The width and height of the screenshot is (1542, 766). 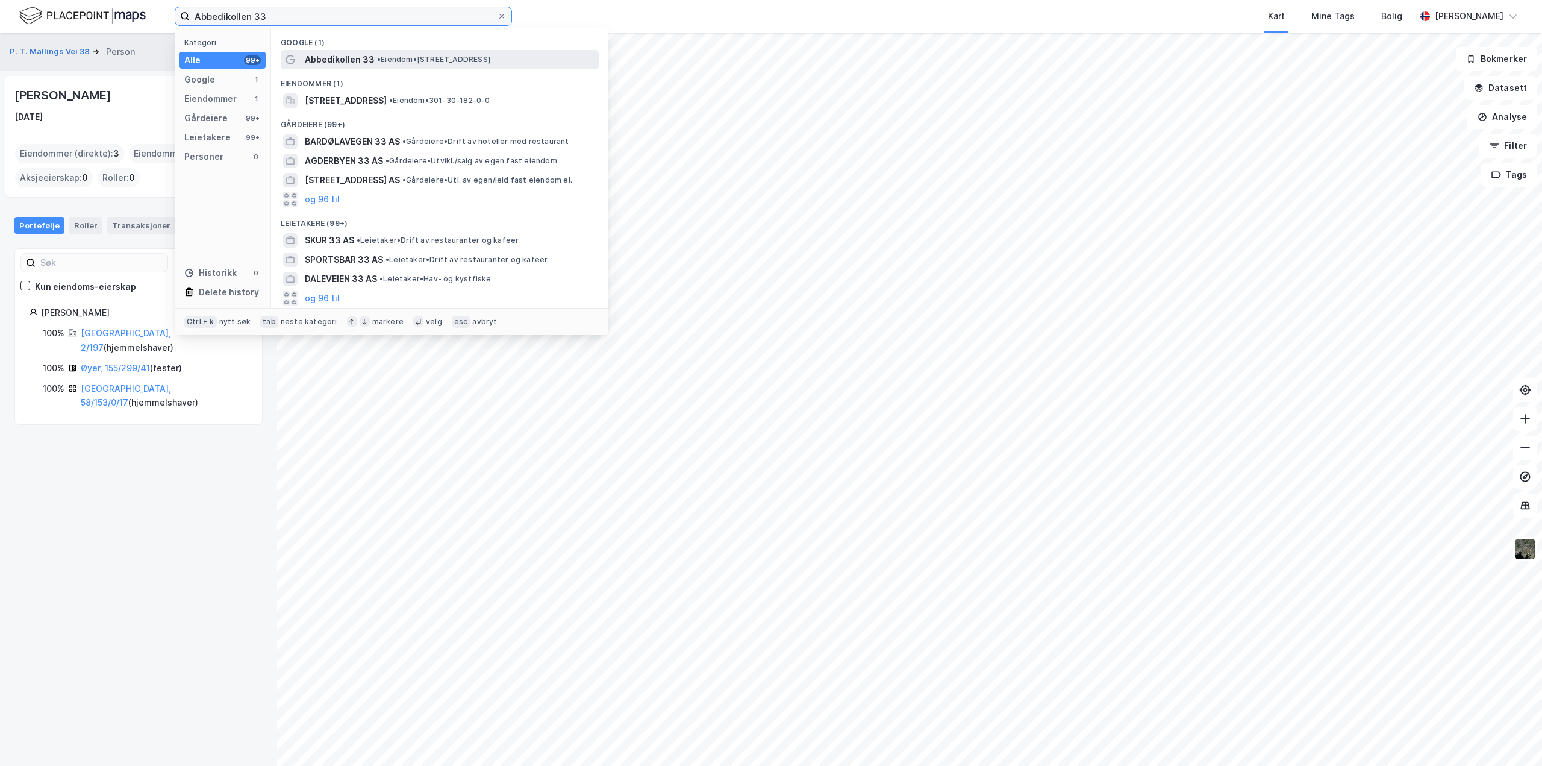 What do you see at coordinates (235, 322) in the screenshot?
I see `div: nytt søk` at bounding box center [235, 322].